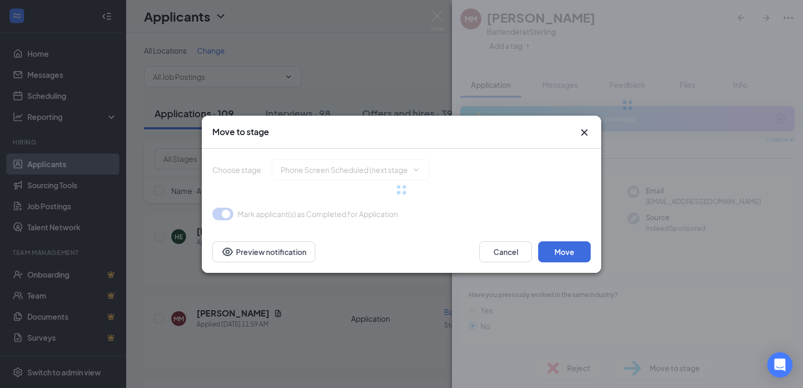 The image size is (803, 388). What do you see at coordinates (241, 132) in the screenshot?
I see `h3: Move to stage` at bounding box center [241, 132].